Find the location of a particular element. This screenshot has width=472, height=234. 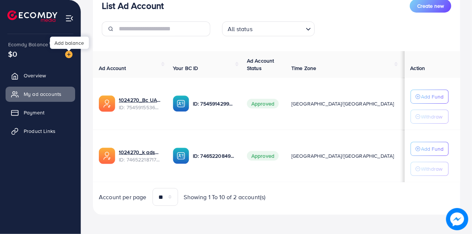

span: My ad accounts is located at coordinates (43, 94).